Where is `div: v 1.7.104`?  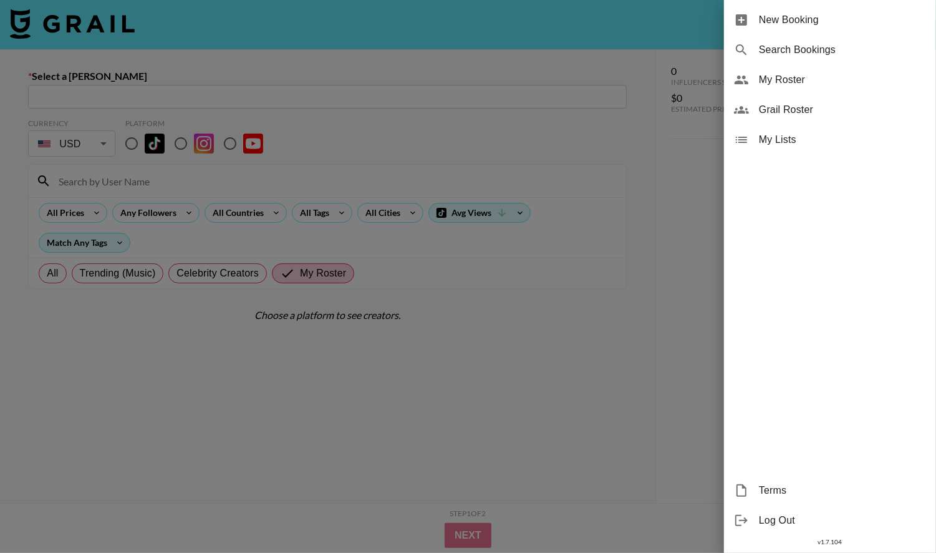 div: v 1.7.104 is located at coordinates (830, 541).